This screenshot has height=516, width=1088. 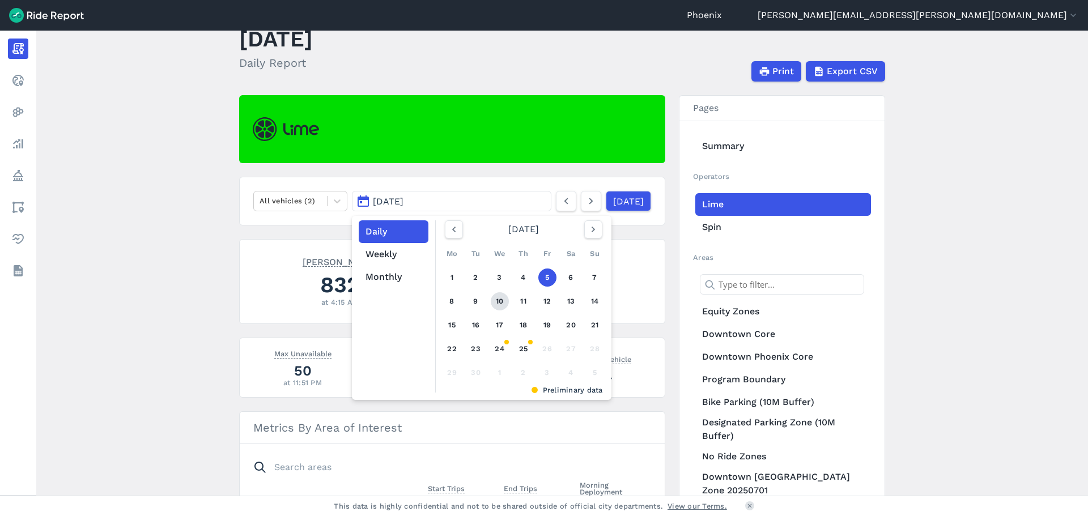 What do you see at coordinates (340, 284) in the screenshot?
I see `div: 832` at bounding box center [340, 284].